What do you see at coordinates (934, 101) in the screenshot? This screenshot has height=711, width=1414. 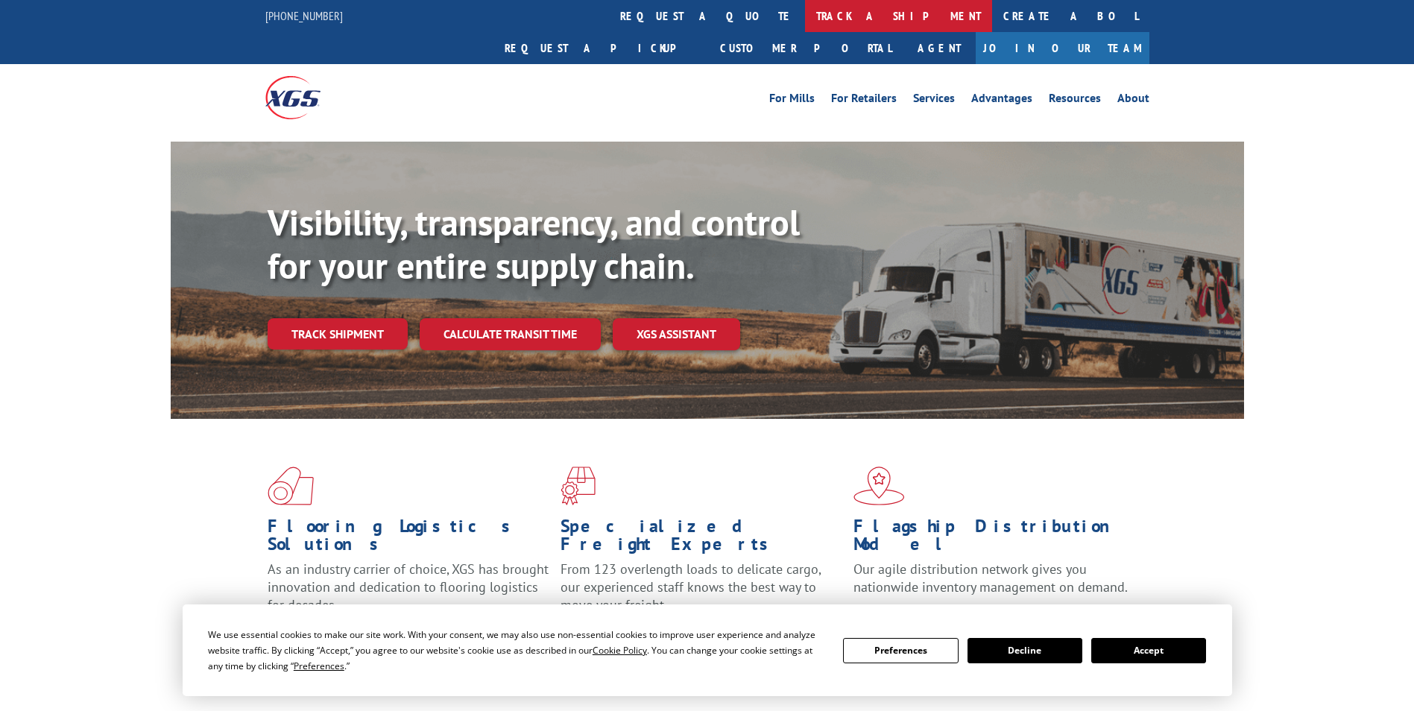 I see `a: Services` at bounding box center [934, 101].